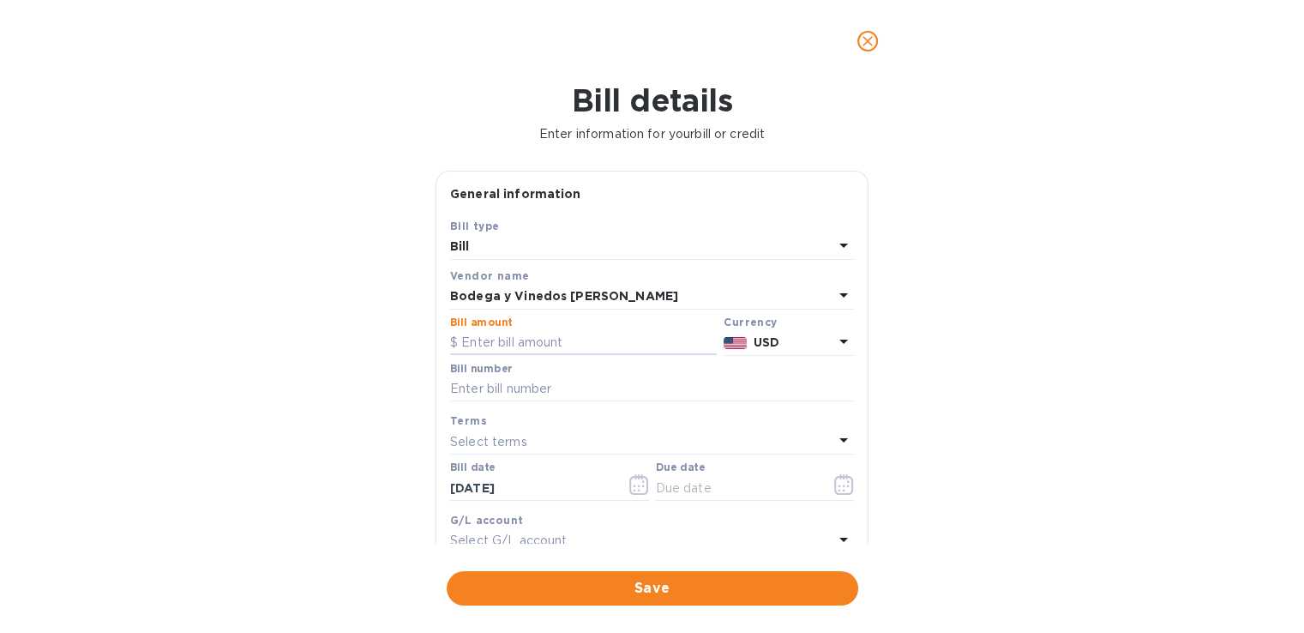 The width and height of the screenshot is (1304, 633). I want to click on label: Due date, so click(680, 468).